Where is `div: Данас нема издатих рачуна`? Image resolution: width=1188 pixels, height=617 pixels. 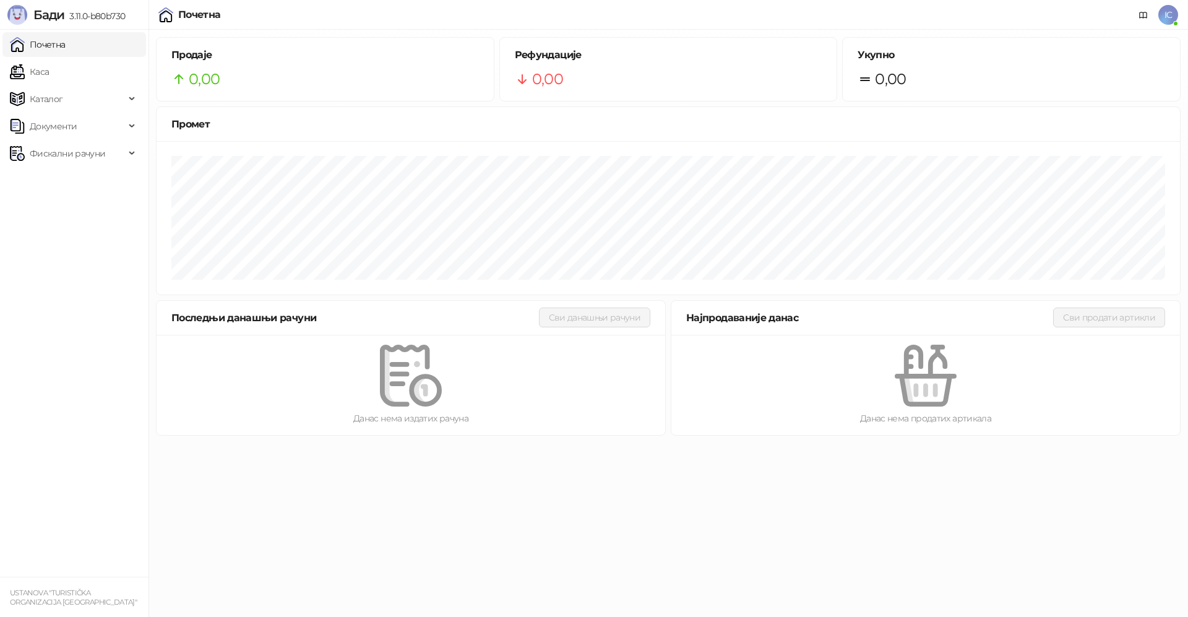
div: Данас нема издатих рачуна is located at coordinates (411, 418).